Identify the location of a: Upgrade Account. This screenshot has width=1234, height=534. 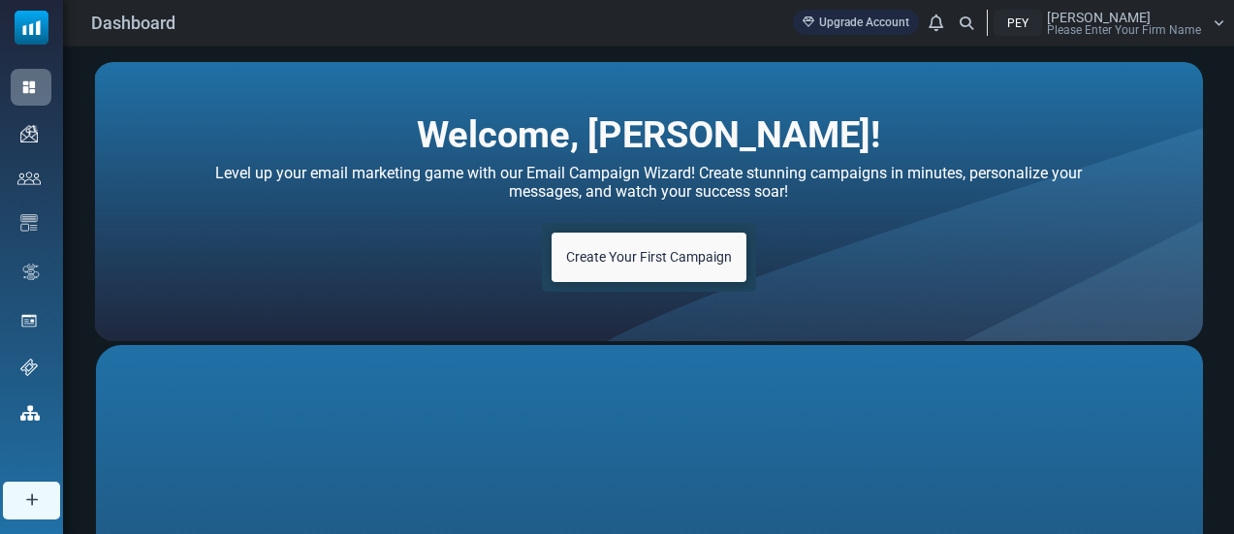
(856, 22).